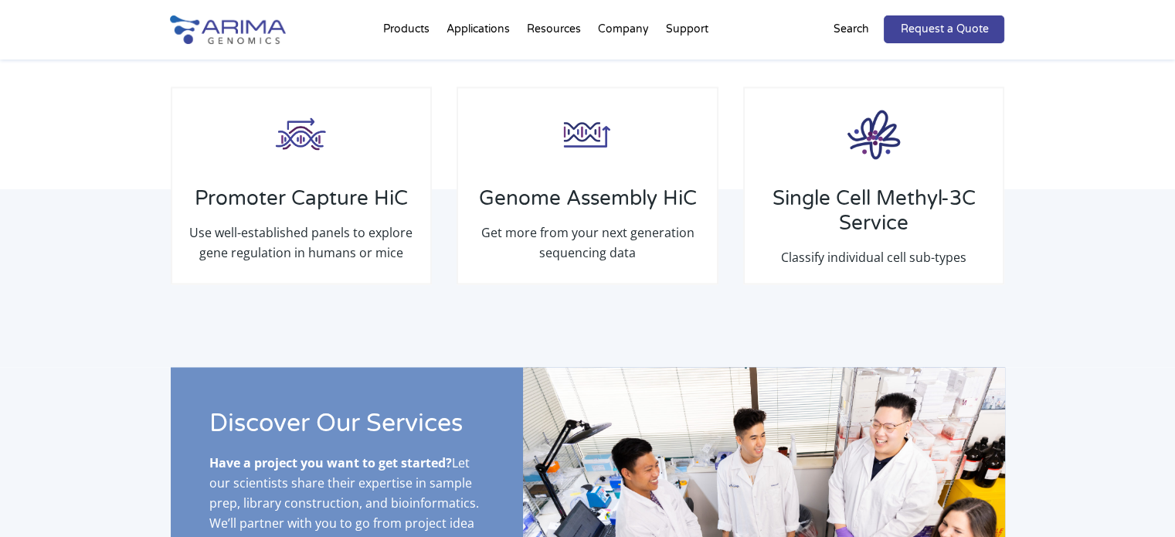 The width and height of the screenshot is (1175, 537). I want to click on p: Get more from your next generation sequencing data, so click(587, 243).